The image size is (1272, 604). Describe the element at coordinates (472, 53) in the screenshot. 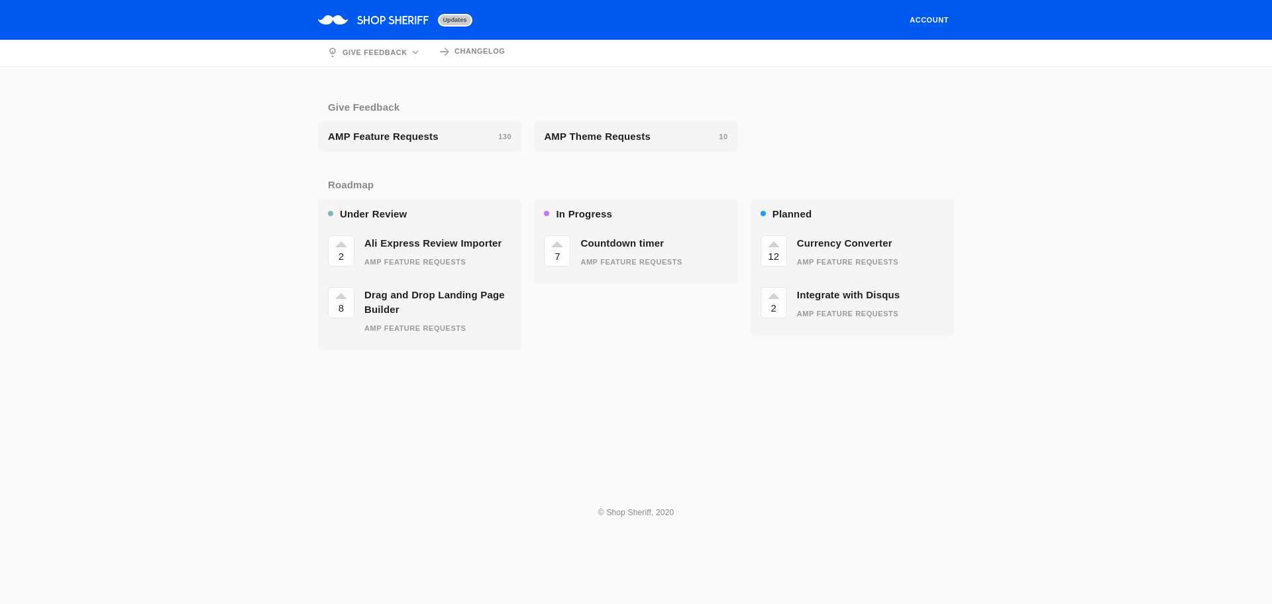

I see `a: Changelog` at that location.